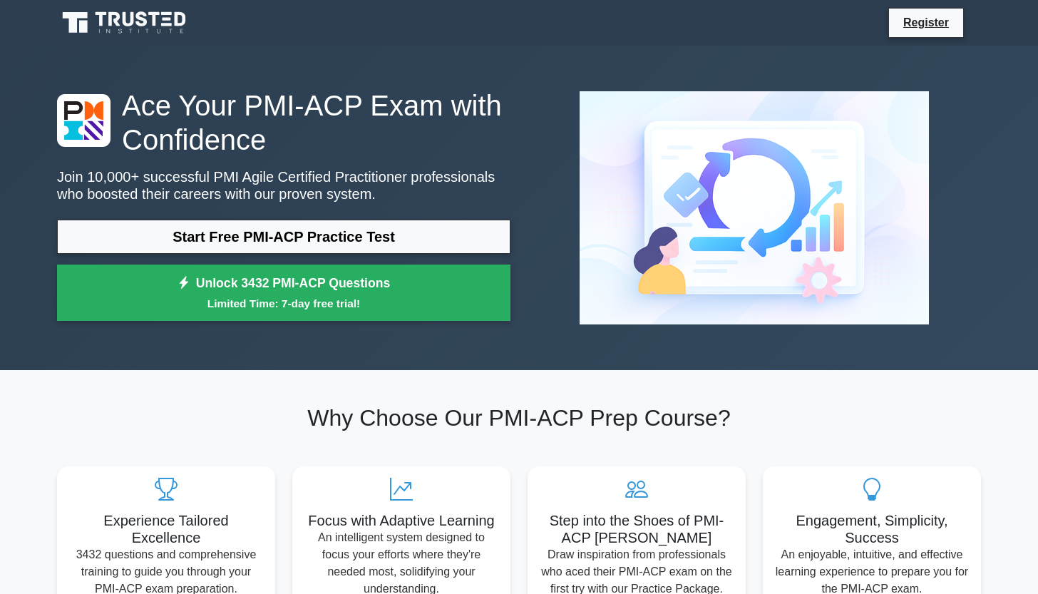  I want to click on a: Start Free PMI-ACP Practice Test, so click(284, 237).